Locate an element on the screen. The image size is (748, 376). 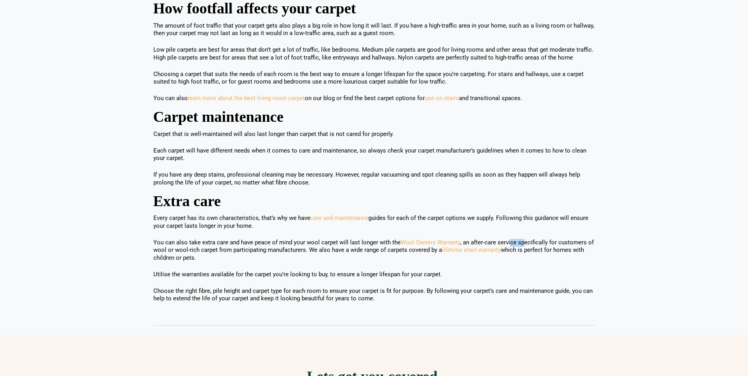
p: You can also on our blog or find the best carpet options for and transitional spaces. is located at coordinates (374, 99).